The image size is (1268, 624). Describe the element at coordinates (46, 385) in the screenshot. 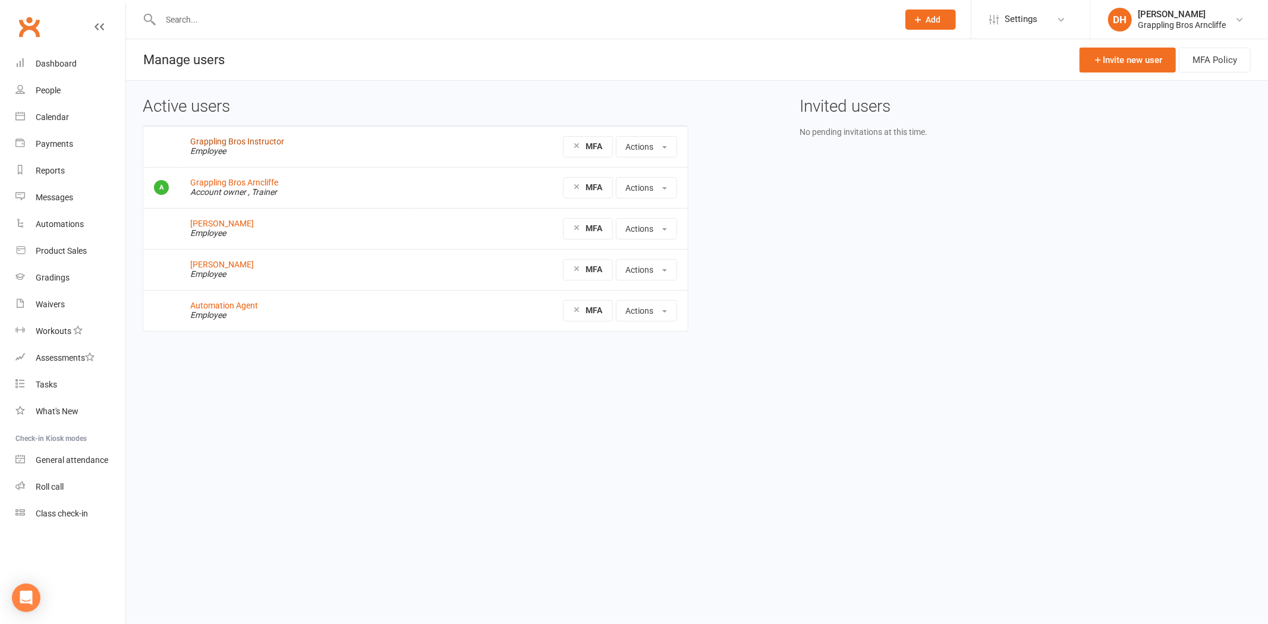

I see `div: Tasks` at that location.